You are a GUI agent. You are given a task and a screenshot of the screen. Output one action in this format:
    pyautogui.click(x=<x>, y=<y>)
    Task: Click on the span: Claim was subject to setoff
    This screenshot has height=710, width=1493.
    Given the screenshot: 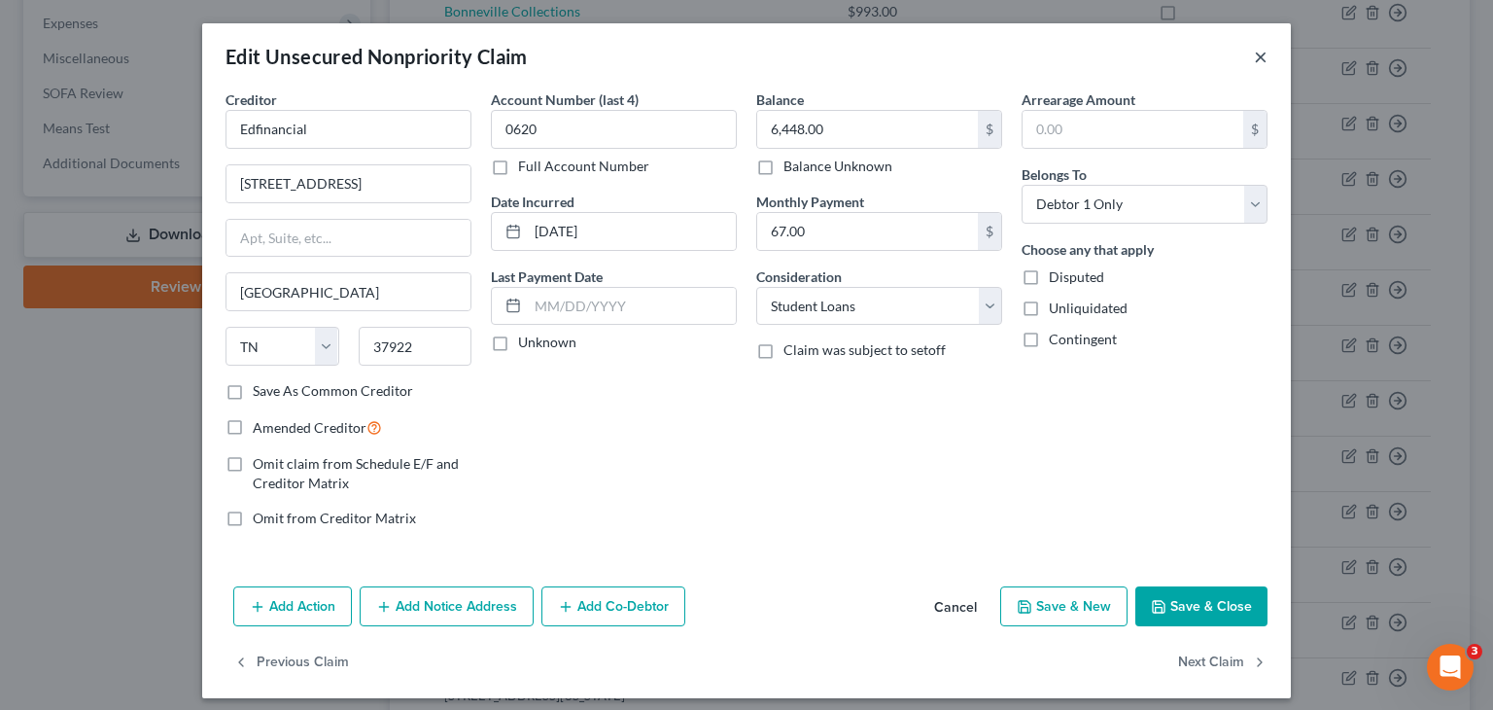 What is the action you would take?
    pyautogui.click(x=864, y=349)
    